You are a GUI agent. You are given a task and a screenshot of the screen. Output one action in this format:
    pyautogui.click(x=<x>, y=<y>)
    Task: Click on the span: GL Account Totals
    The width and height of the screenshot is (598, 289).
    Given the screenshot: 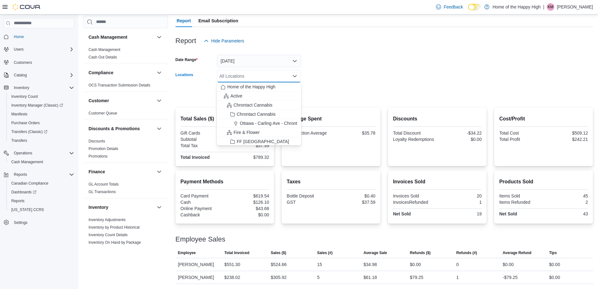 What is the action you would take?
    pyautogui.click(x=104, y=184)
    